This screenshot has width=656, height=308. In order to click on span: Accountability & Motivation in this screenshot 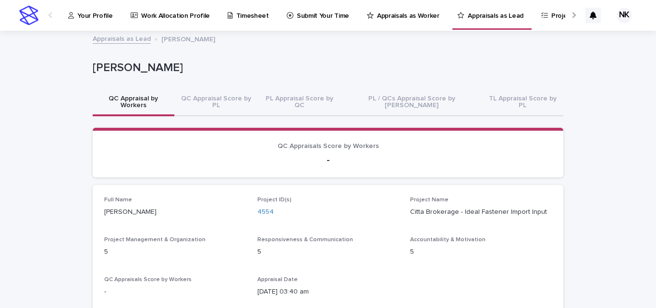, I will do `click(447, 239)`.